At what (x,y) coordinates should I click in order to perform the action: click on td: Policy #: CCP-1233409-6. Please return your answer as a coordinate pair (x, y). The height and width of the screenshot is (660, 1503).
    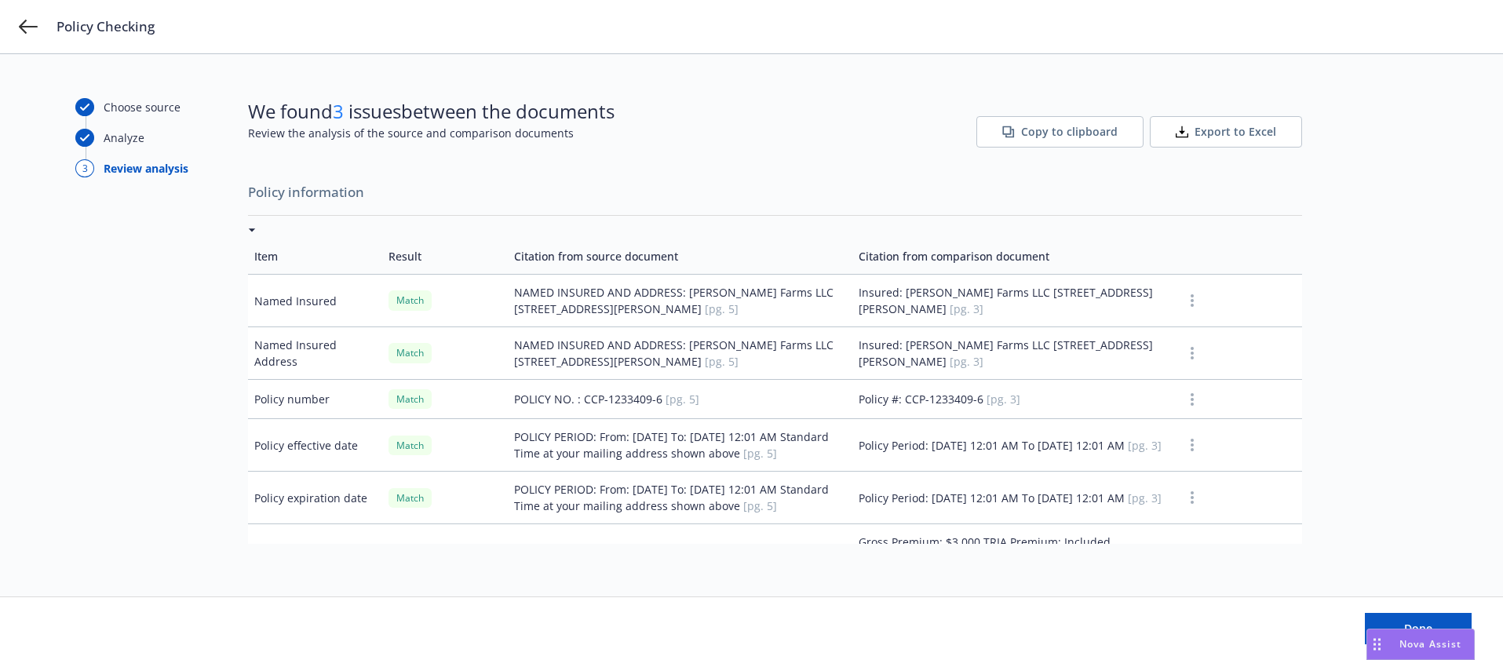
    Looking at the image, I should click on (1014, 400).